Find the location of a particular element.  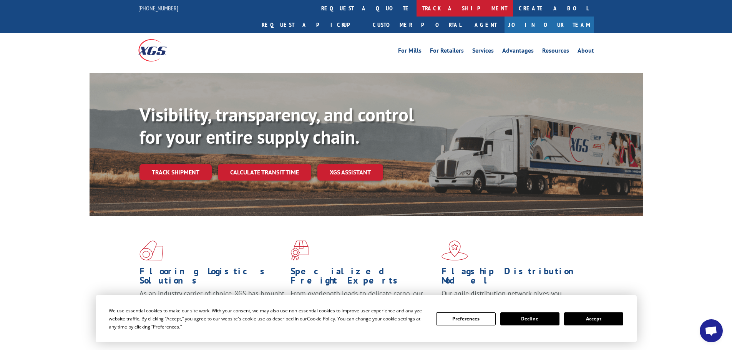

img: xgs-icon-focused-on-flooring-red is located at coordinates (299, 250).